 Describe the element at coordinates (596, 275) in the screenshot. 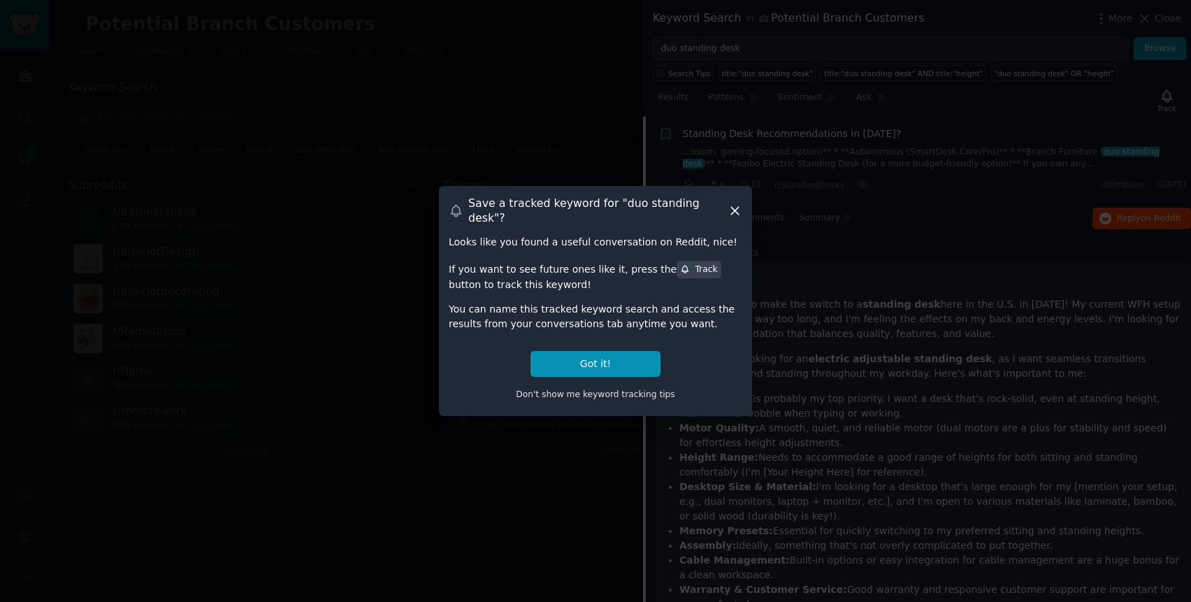

I see `div: If you want to see future ones like it, press the button to track this keyword!` at that location.